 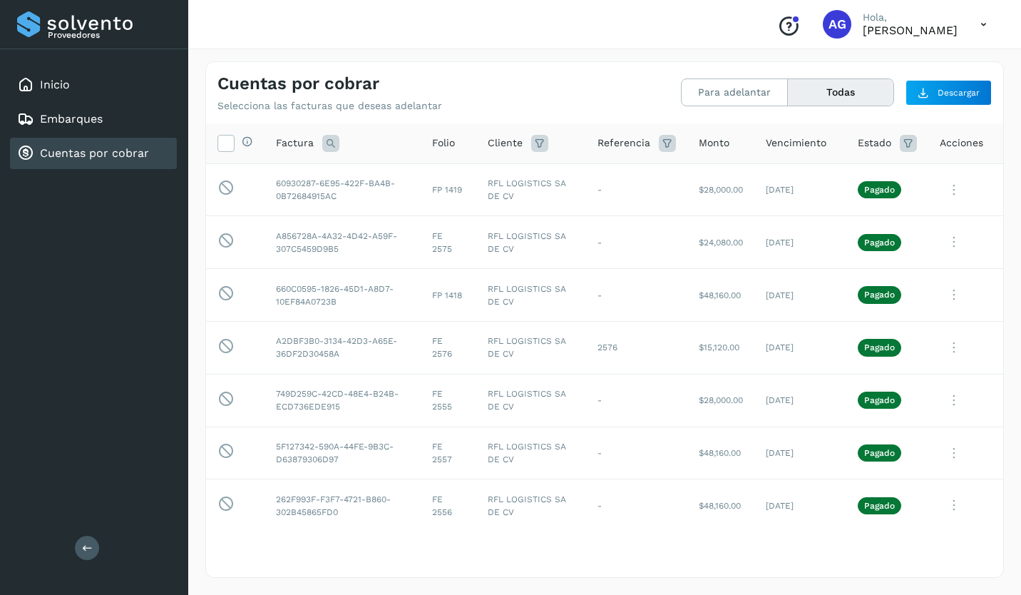 I want to click on td: 60930287-6E95-422F-BA4B-0B72684915AC, so click(x=342, y=190).